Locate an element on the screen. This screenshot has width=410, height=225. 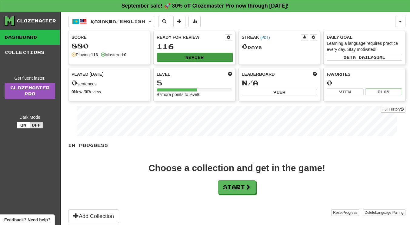
span: a daily is located at coordinates (363, 57).